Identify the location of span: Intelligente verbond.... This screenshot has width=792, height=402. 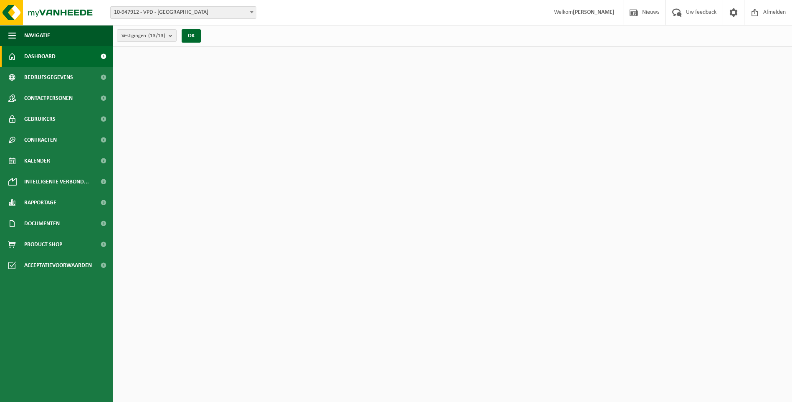
(56, 182).